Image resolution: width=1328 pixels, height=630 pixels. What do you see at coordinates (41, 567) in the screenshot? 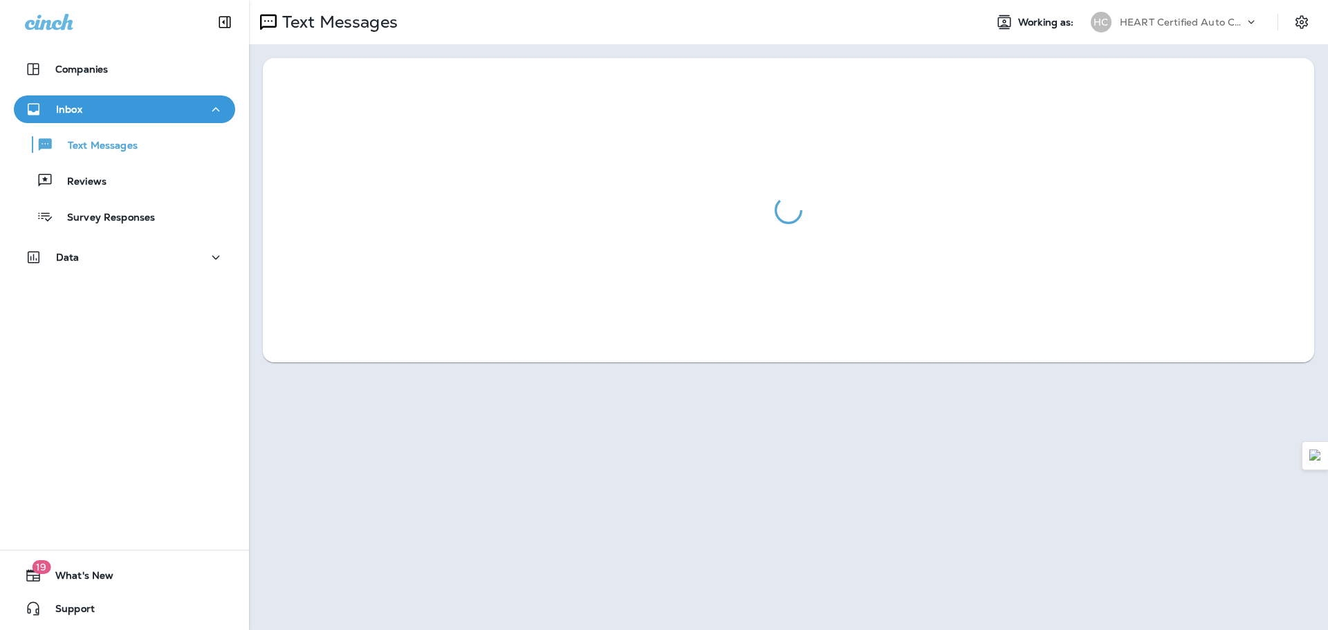
I see `span: 19` at bounding box center [41, 567].